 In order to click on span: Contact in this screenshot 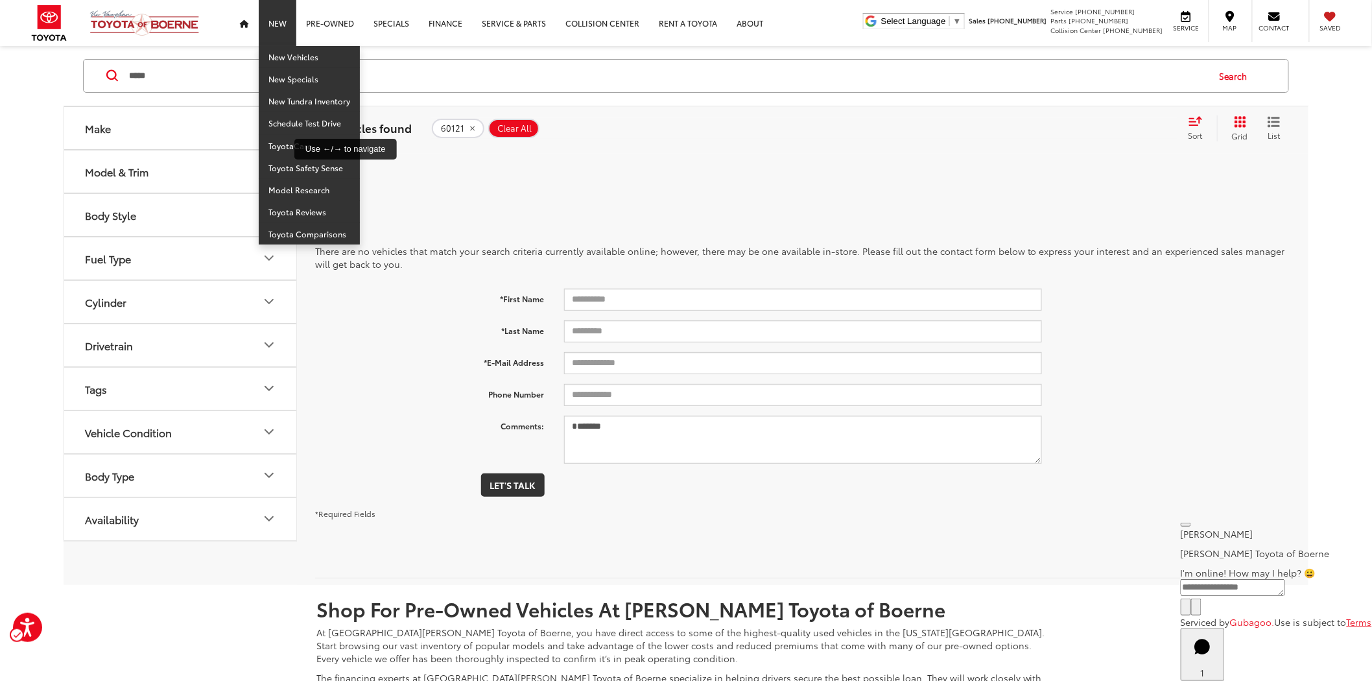, I will do `click(1274, 28)`.